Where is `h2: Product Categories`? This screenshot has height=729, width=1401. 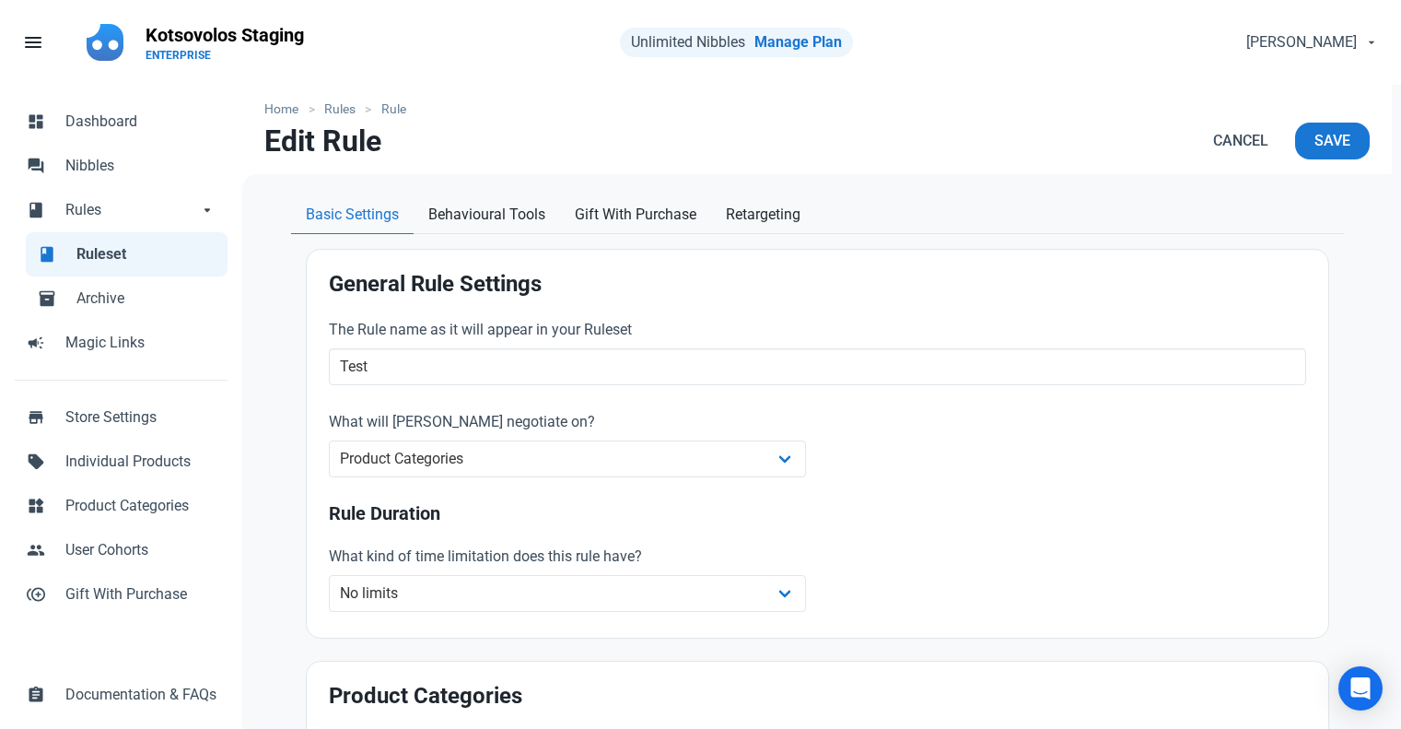 h2: Product Categories is located at coordinates (817, 696).